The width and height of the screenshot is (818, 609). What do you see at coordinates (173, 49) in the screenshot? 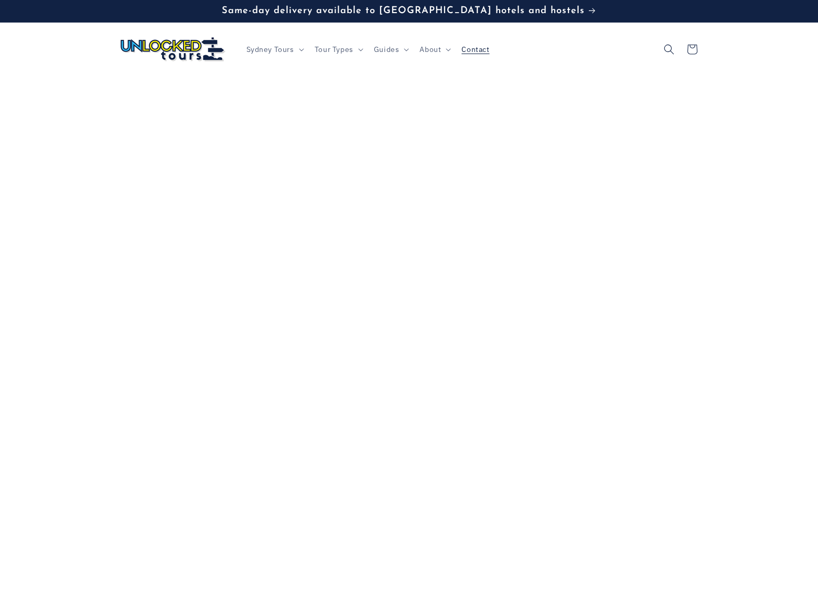
I see `a: Unlocked Tours` at bounding box center [173, 49].